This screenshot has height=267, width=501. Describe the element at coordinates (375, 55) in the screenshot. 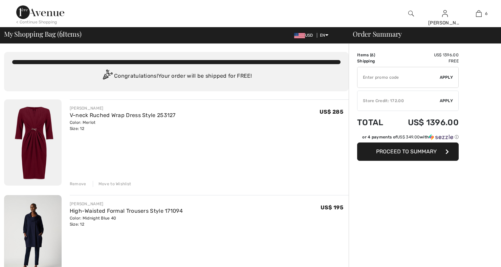

I see `td: Items ( )` at that location.